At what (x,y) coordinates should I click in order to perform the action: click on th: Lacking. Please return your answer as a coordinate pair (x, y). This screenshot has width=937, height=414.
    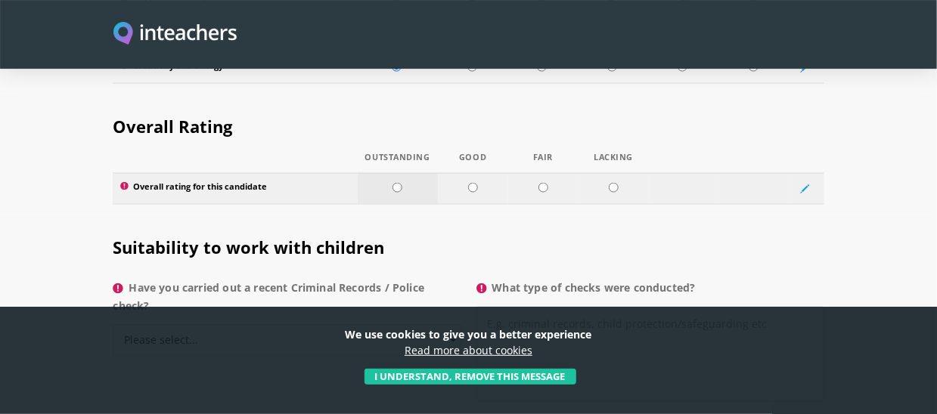
    Looking at the image, I should click on (613, 163).